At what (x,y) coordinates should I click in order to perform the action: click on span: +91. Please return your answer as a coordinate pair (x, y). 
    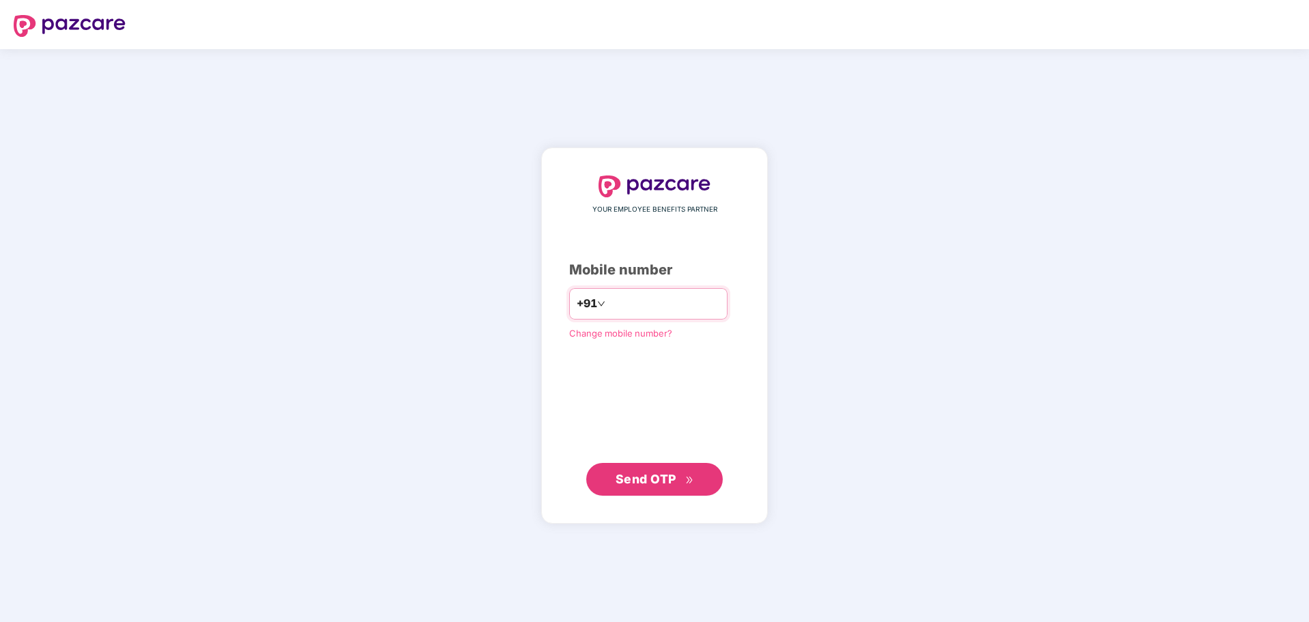
    Looking at the image, I should click on (587, 303).